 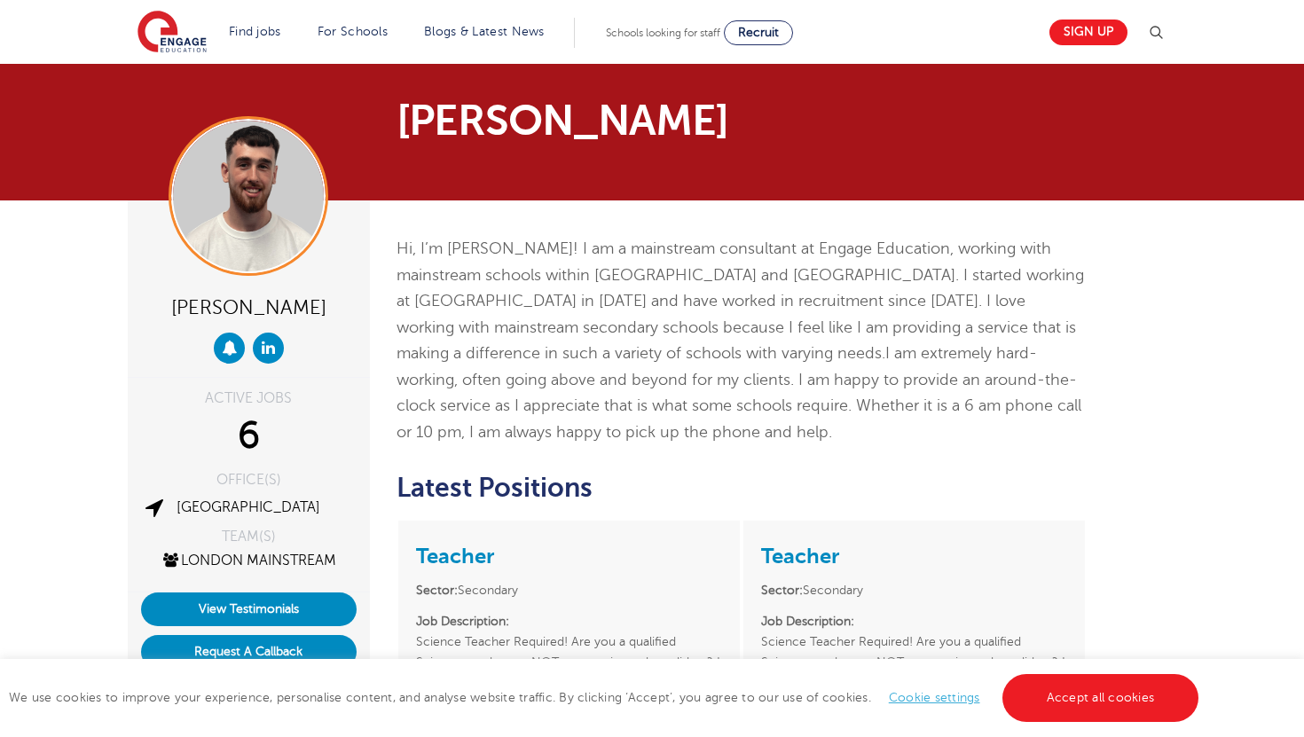 What do you see at coordinates (663, 33) in the screenshot?
I see `span: Schools looking for staff` at bounding box center [663, 33].